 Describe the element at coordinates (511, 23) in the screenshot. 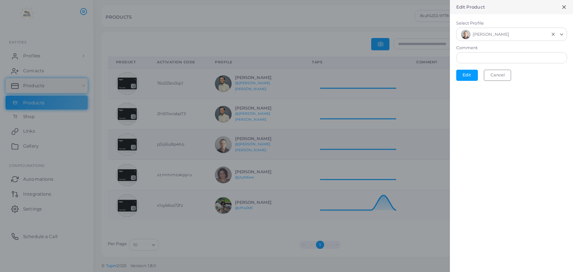

I see `label: Select Profile` at that location.